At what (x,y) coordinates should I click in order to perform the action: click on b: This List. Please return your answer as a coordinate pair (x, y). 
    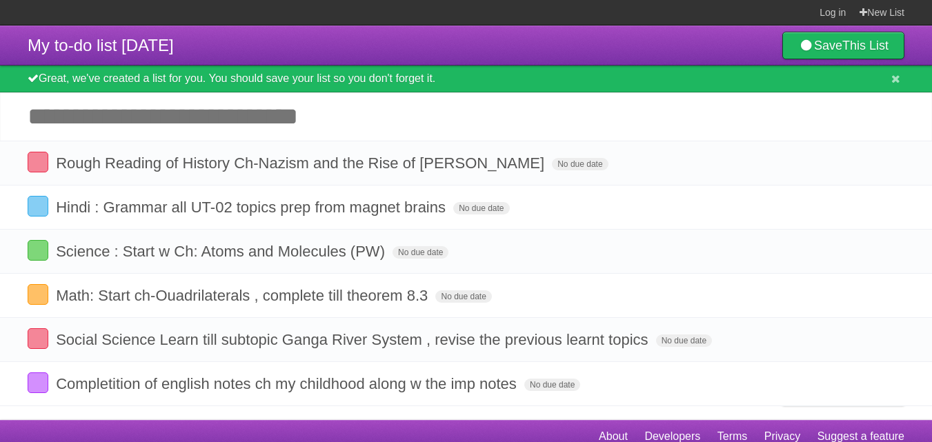
    Looking at the image, I should click on (866, 46).